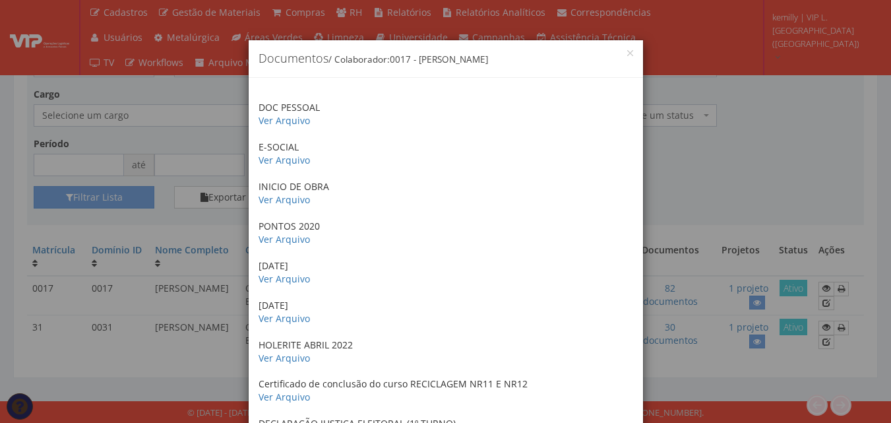 Image resolution: width=891 pixels, height=423 pixels. Describe the element at coordinates (446, 233) in the screenshot. I see `p: PONTOS 2020` at that location.